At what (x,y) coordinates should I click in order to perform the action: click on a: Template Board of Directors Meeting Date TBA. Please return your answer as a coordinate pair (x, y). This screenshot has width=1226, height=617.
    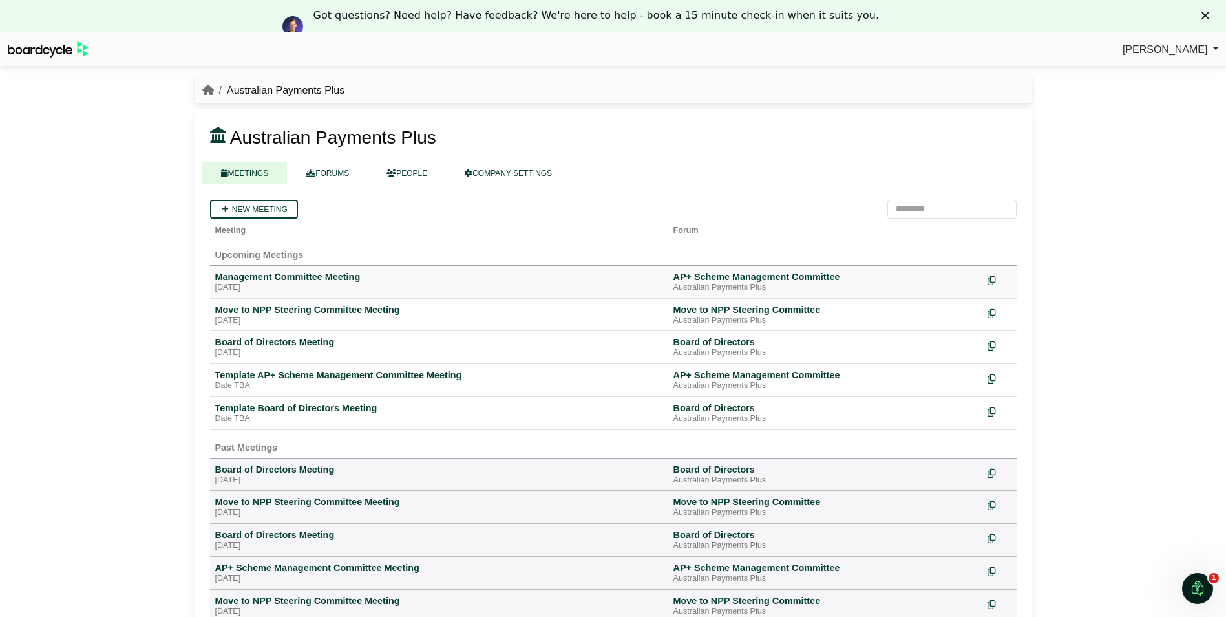
    Looking at the image, I should click on (439, 413).